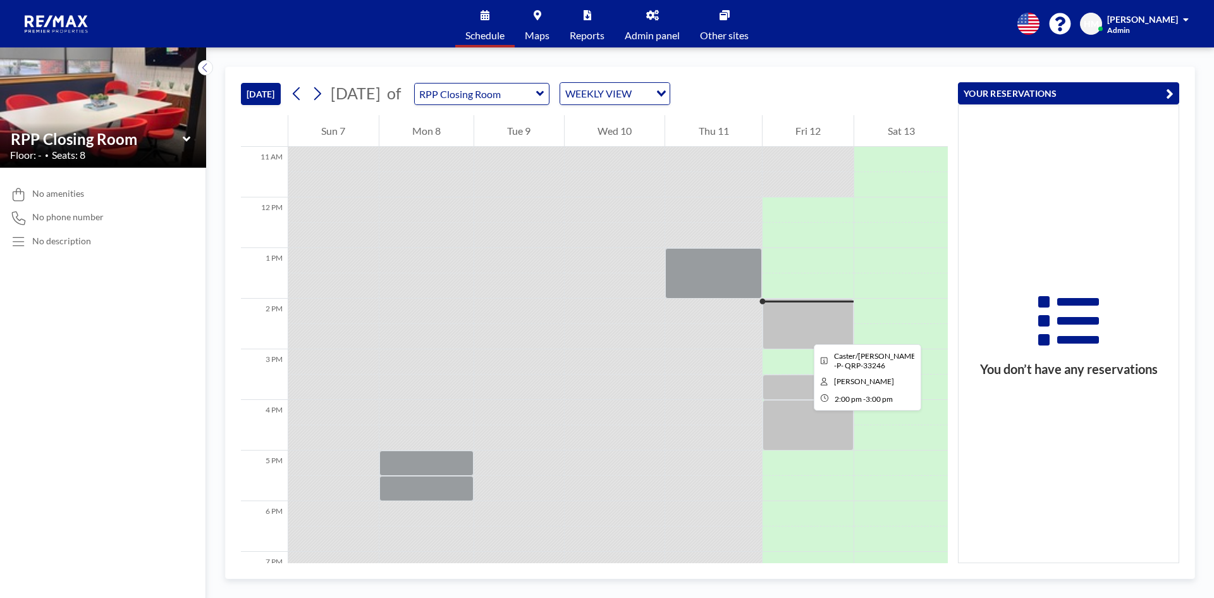  Describe the element at coordinates (61, 241) in the screenshot. I see `div: No description` at that location.